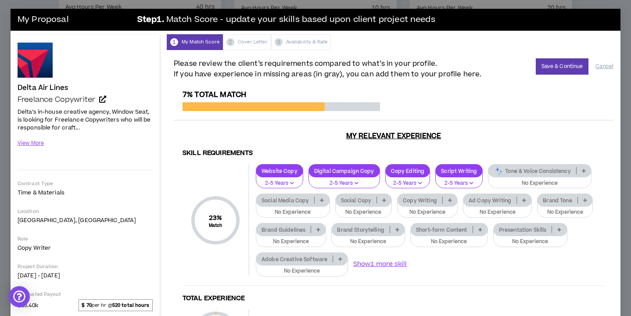 The height and width of the screenshot is (316, 631). I want to click on p: Adobe Creative Software, so click(294, 259).